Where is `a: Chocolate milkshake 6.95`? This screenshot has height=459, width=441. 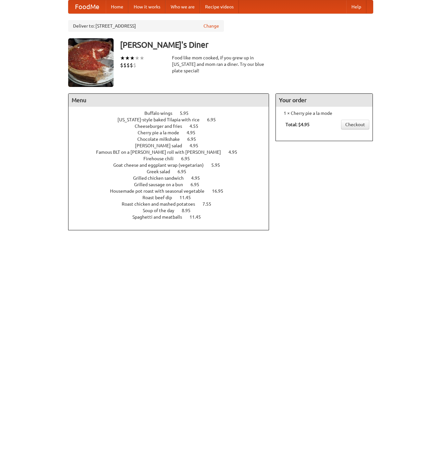 a: Chocolate milkshake 6.95 is located at coordinates (173, 139).